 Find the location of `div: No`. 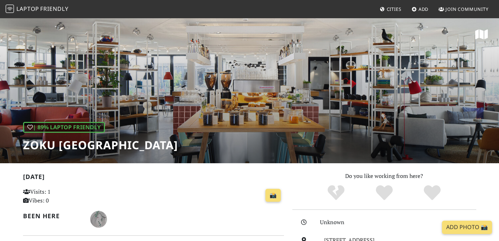

div: No is located at coordinates (336, 193).